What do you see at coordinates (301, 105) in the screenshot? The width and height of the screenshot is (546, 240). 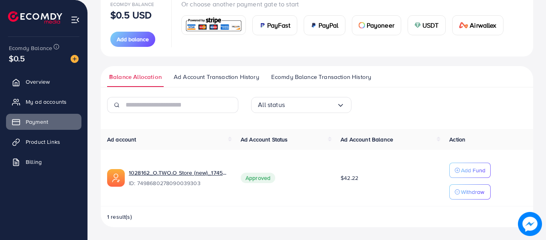 I see `div: Search for option` at bounding box center [301, 105].